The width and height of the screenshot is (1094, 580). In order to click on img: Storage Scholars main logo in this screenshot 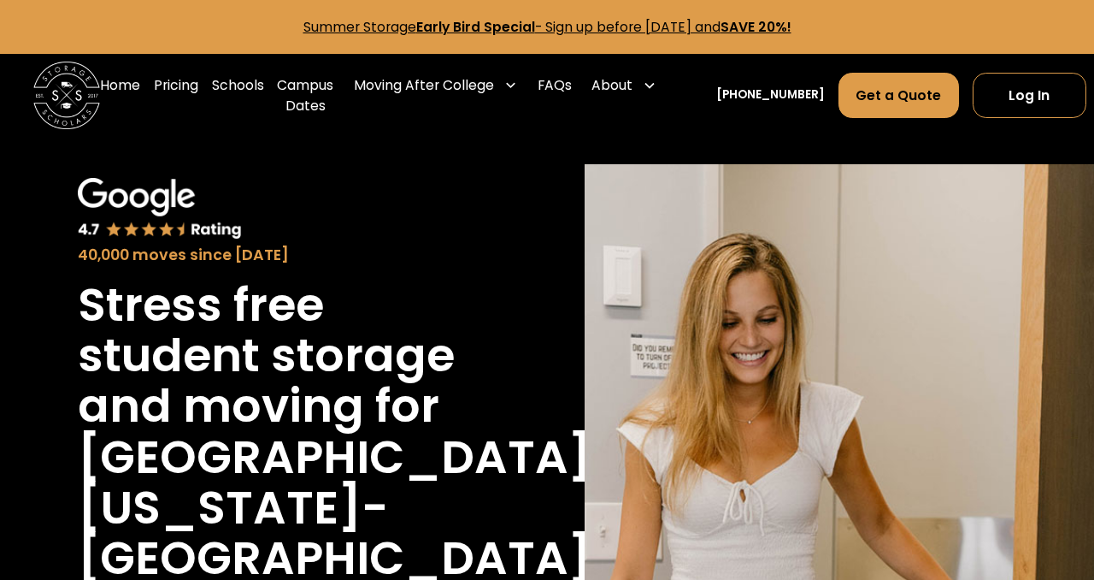, I will do `click(67, 95)`.